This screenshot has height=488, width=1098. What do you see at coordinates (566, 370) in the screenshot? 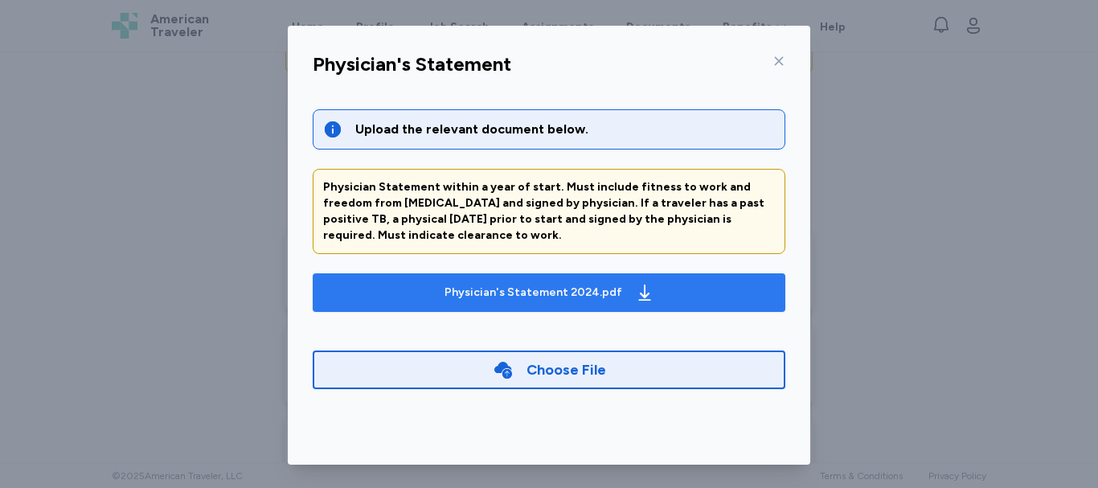
I see `div: Choose File` at bounding box center [566, 370].